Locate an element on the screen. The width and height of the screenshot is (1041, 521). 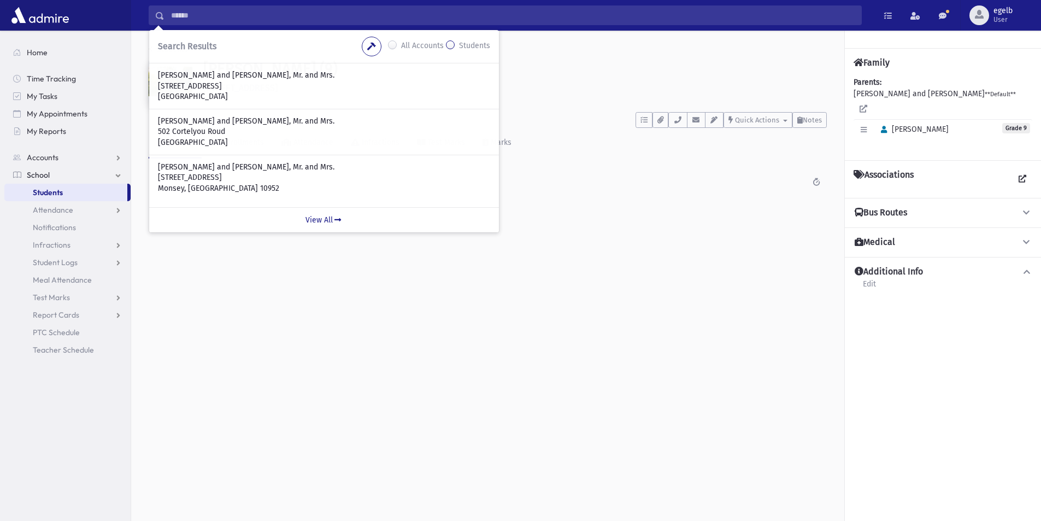
span: PTC Schedule is located at coordinates (56, 332).